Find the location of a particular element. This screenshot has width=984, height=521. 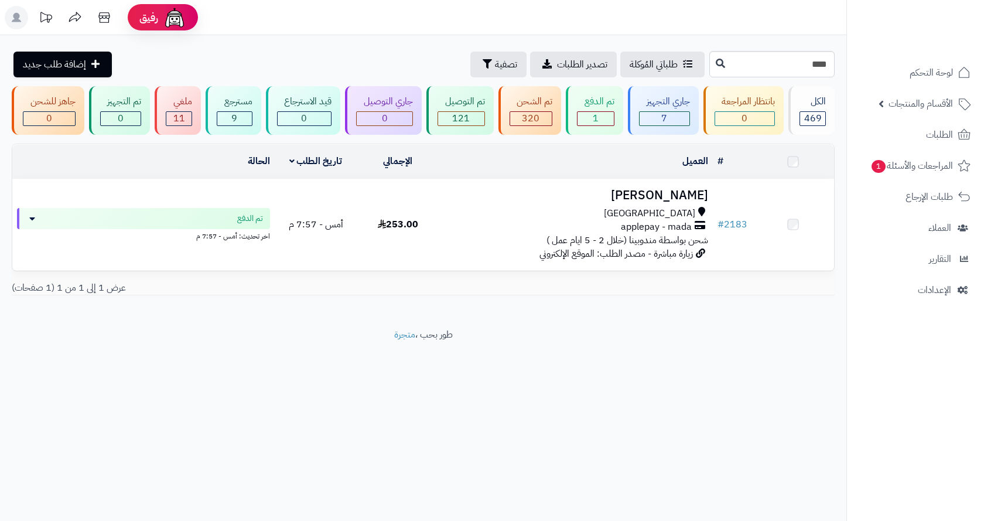

div: مسترجع is located at coordinates (234, 101).